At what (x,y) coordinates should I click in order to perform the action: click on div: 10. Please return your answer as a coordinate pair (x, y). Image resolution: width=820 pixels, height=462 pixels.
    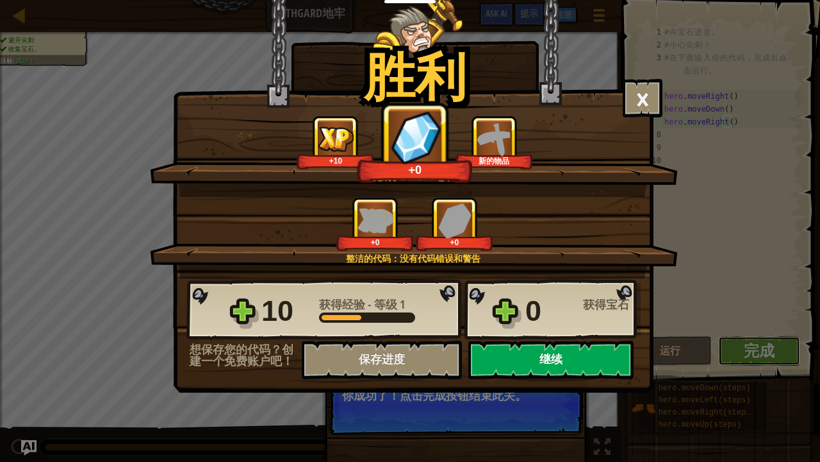
    Looking at the image, I should click on (287, 311).